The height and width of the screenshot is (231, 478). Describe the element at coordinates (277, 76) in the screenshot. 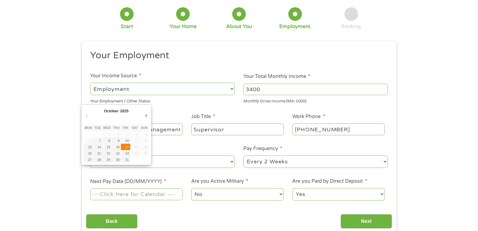

I see `label: Your Total Monthly Income` at that location.